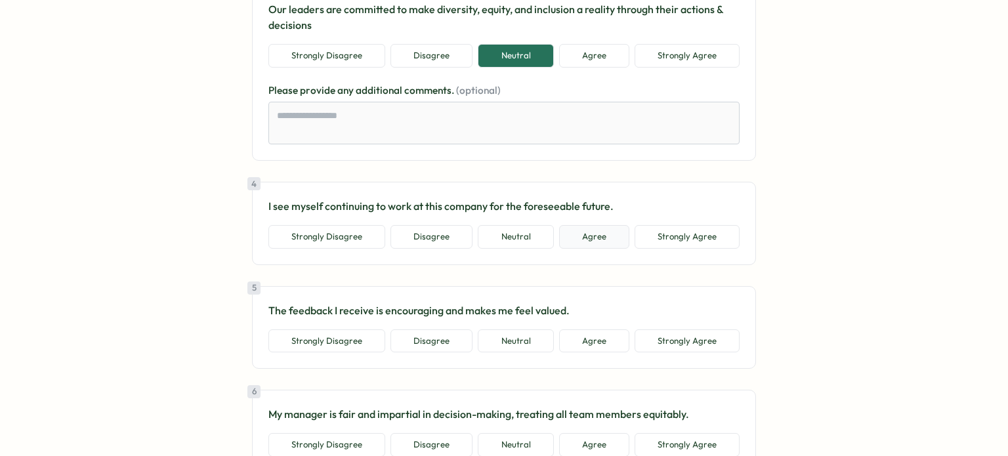 This screenshot has height=456, width=1008. I want to click on p: Our leaders are committed to make diversity, equity, and inclusion a reality through their action..., so click(504, 18).